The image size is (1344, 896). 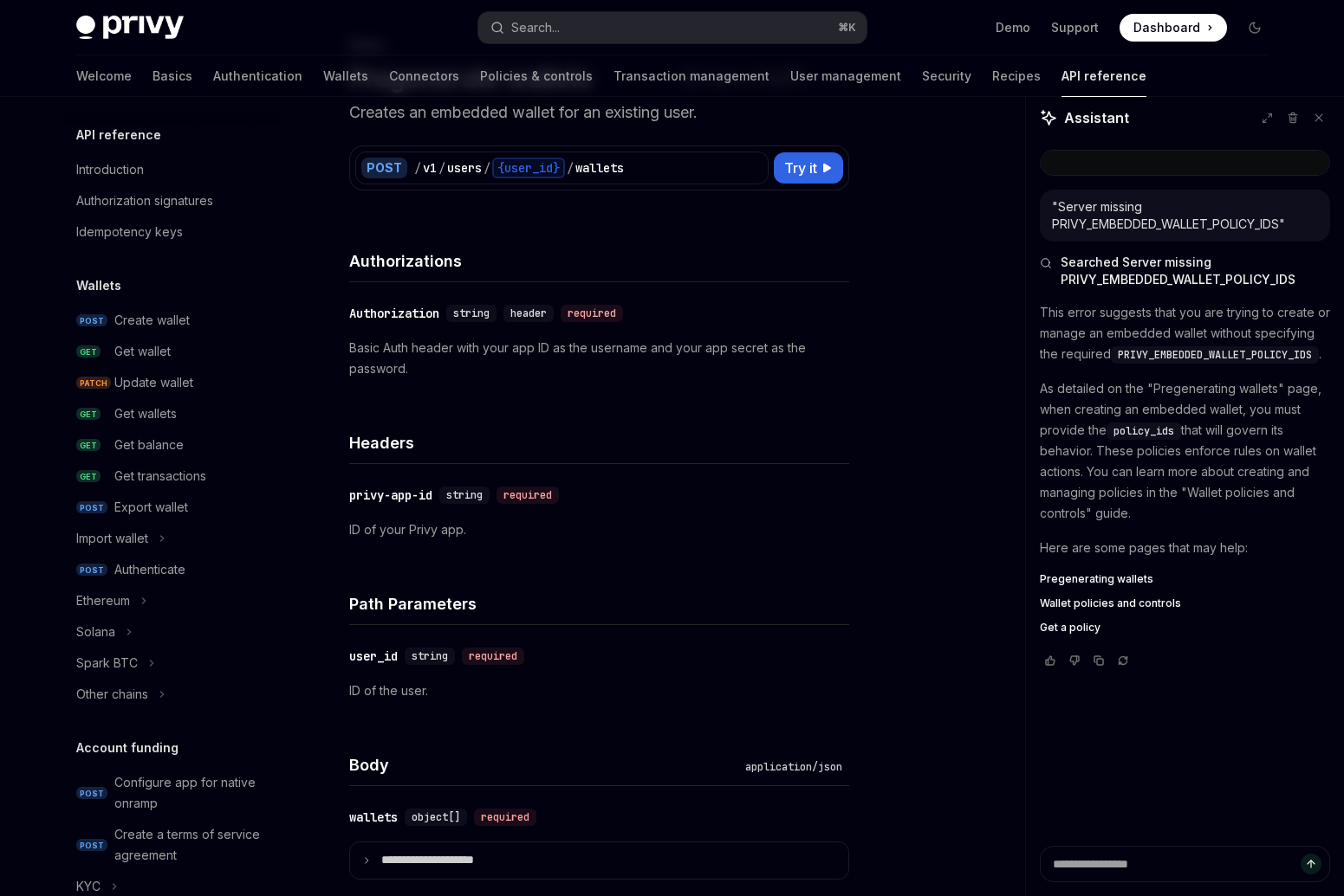 What do you see at coordinates (173, 632) in the screenshot?
I see `button: Toggle Solana section` at bounding box center [173, 632].